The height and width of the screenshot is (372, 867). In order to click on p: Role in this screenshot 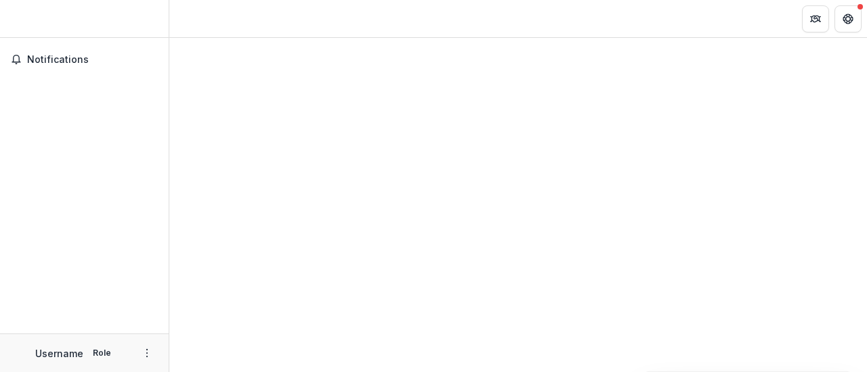, I will do `click(102, 353)`.